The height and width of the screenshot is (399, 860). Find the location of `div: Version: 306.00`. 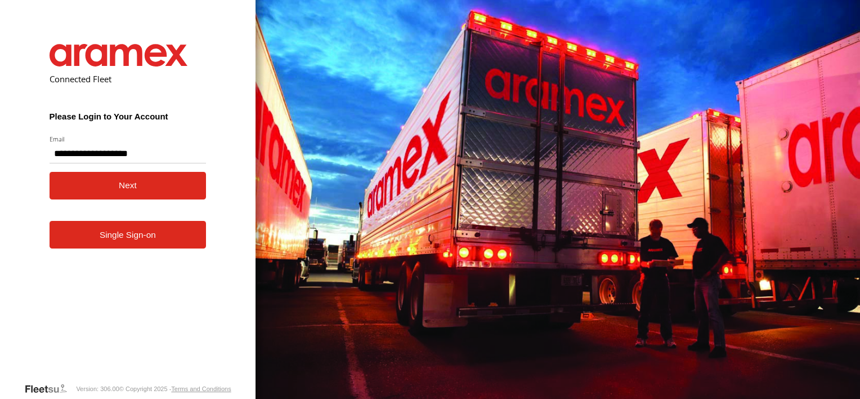

div: Version: 306.00 is located at coordinates (97, 389).